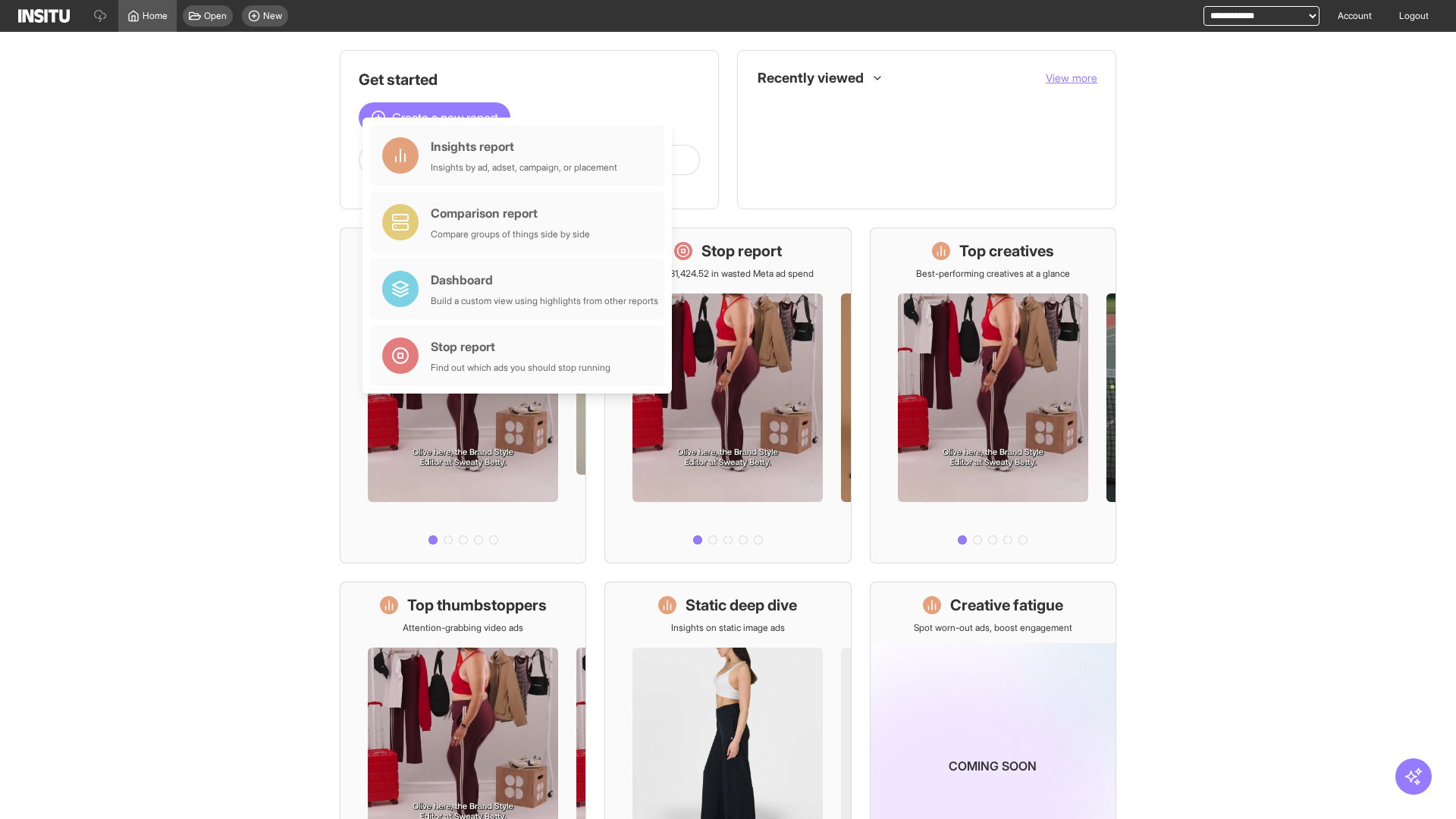 The image size is (1456, 819). I want to click on p: Best-performing creatives at a glance, so click(992, 273).